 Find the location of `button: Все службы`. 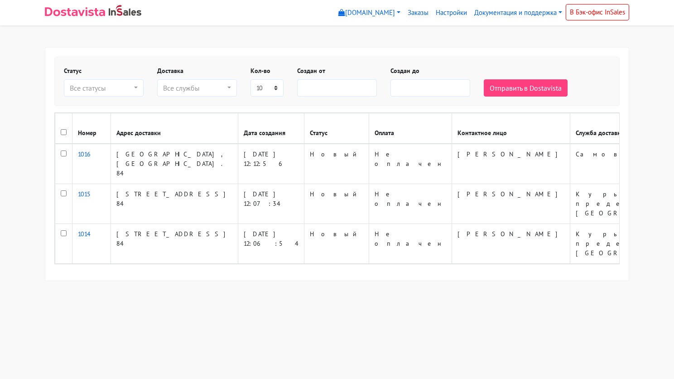

button: Все службы is located at coordinates (197, 88).